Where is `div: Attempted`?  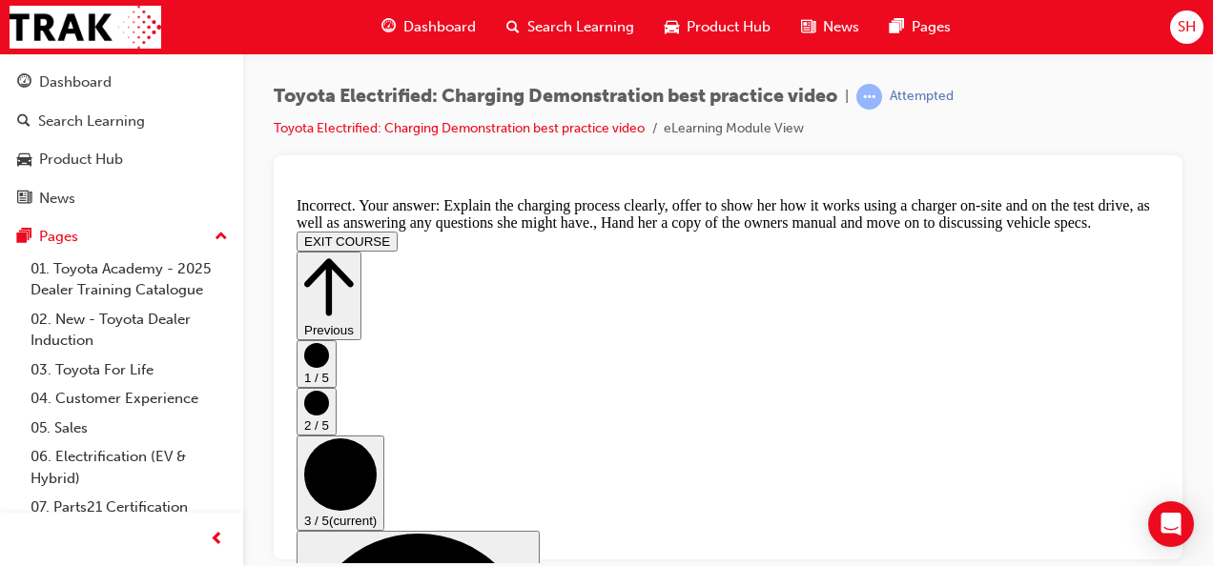 div: Attempted is located at coordinates (921, 96).